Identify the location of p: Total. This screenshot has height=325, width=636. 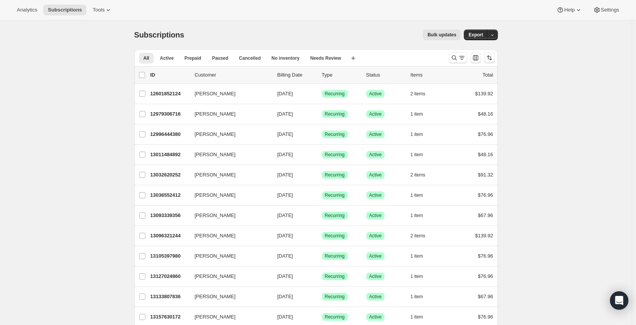
(487, 75).